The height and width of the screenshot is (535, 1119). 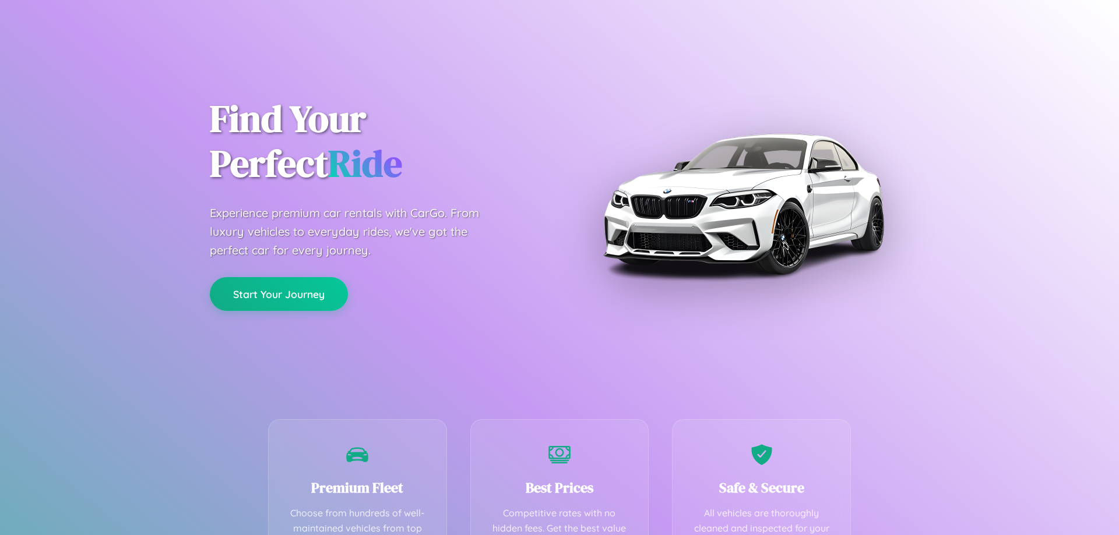 I want to click on h3: Best Prices, so click(x=559, y=488).